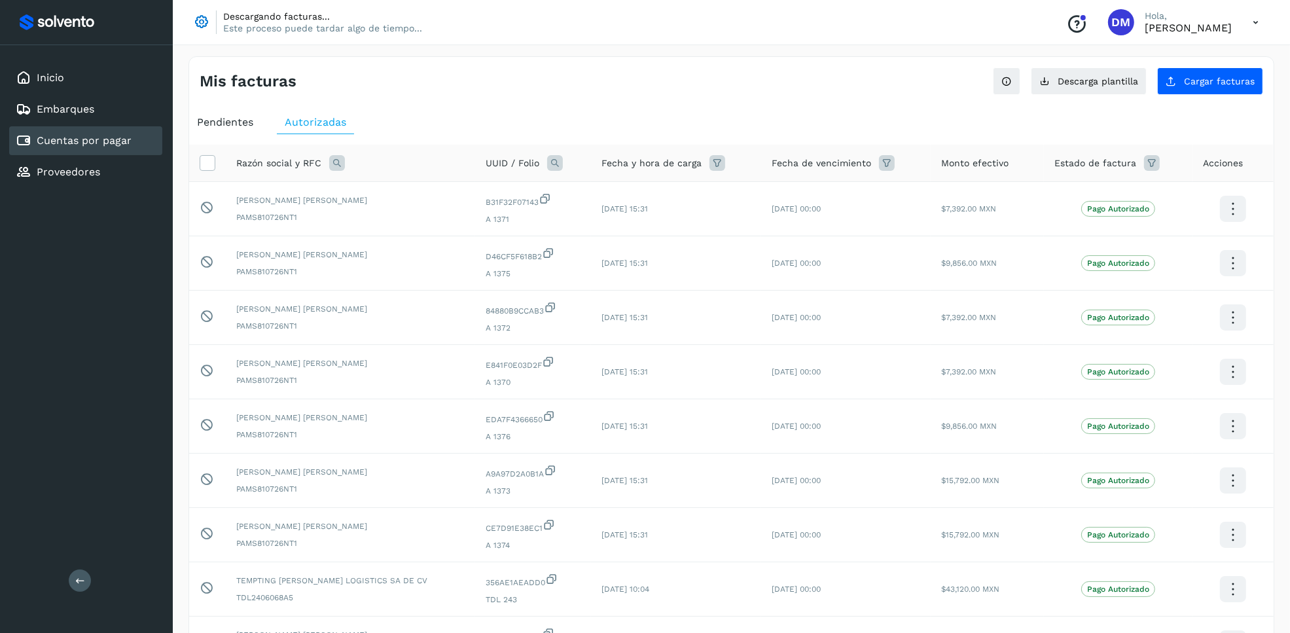 The image size is (1290, 633). I want to click on span: $43,120.00 MXN, so click(970, 589).